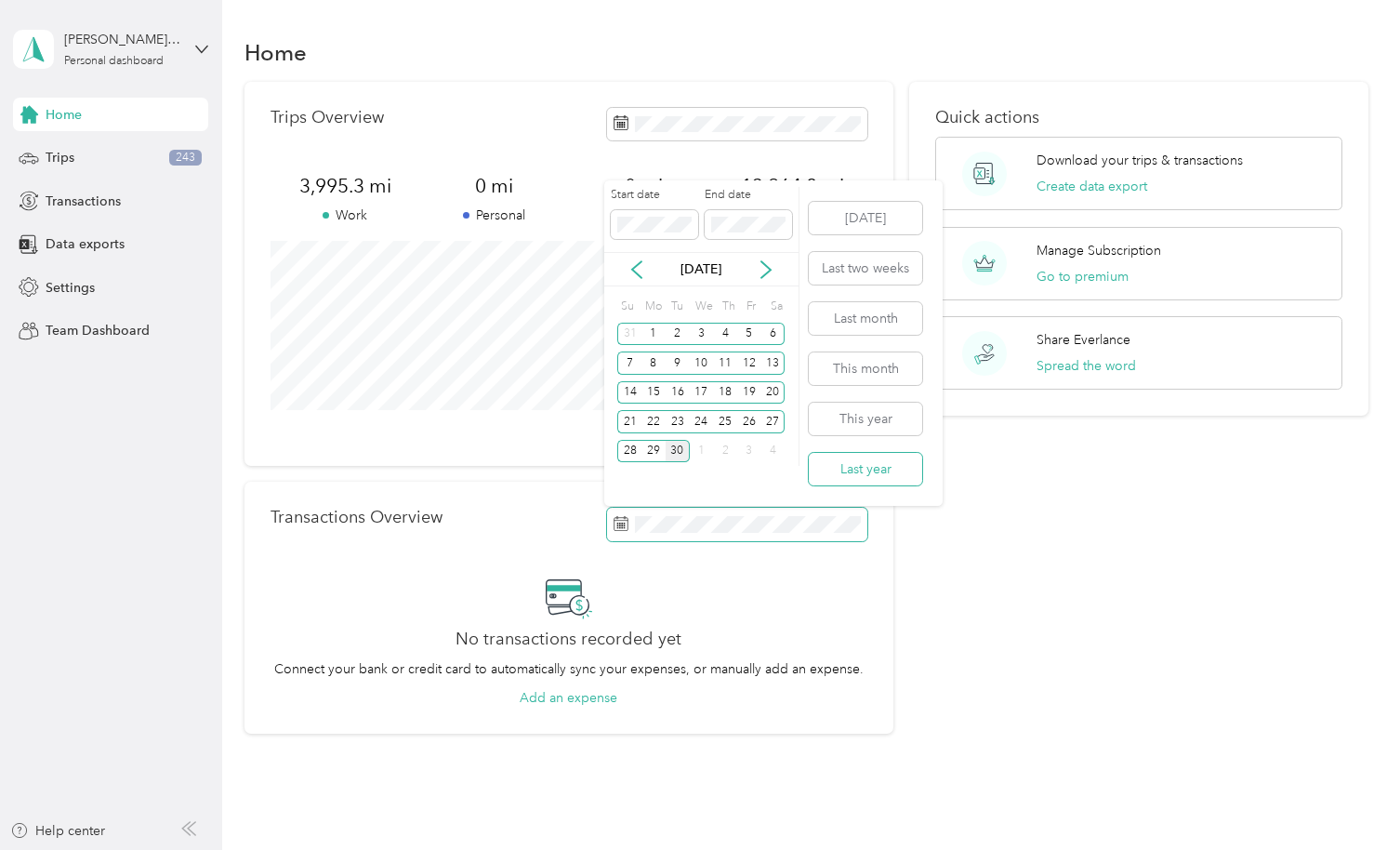  What do you see at coordinates (629, 392) in the screenshot?
I see `div: 14` at bounding box center [629, 392].